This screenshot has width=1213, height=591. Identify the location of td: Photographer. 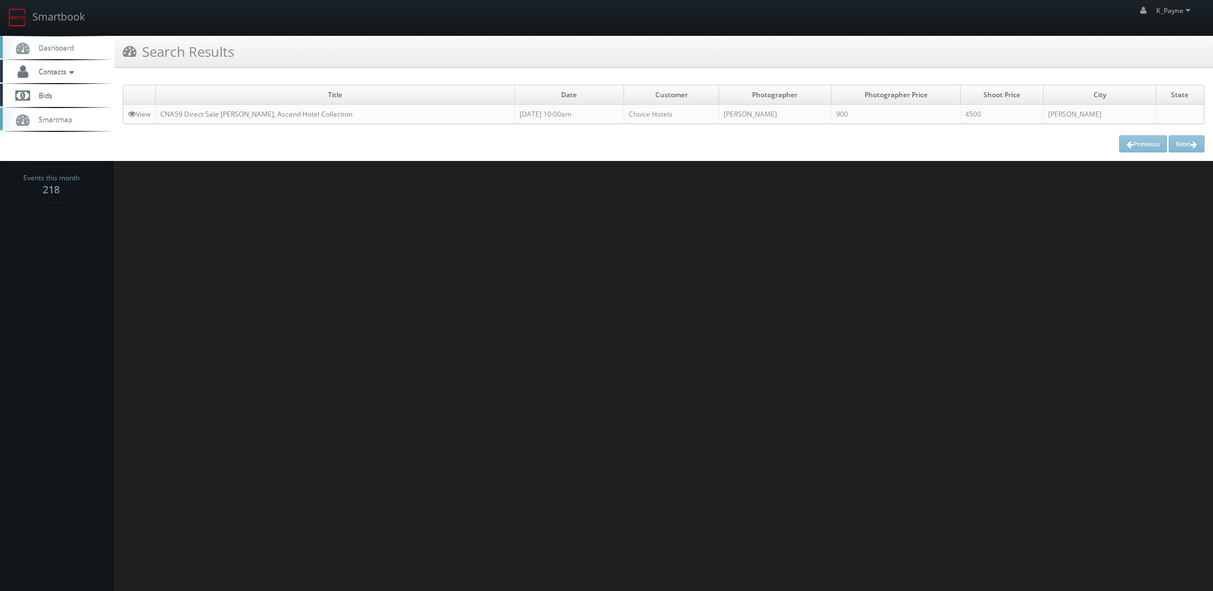
(776, 95).